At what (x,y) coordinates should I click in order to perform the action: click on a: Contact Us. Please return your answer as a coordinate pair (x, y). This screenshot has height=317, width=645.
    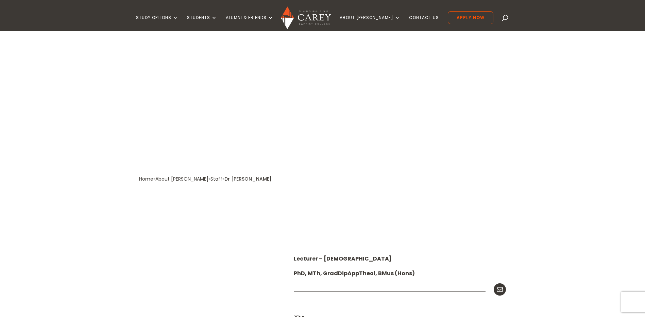
    Looking at the image, I should click on (424, 23).